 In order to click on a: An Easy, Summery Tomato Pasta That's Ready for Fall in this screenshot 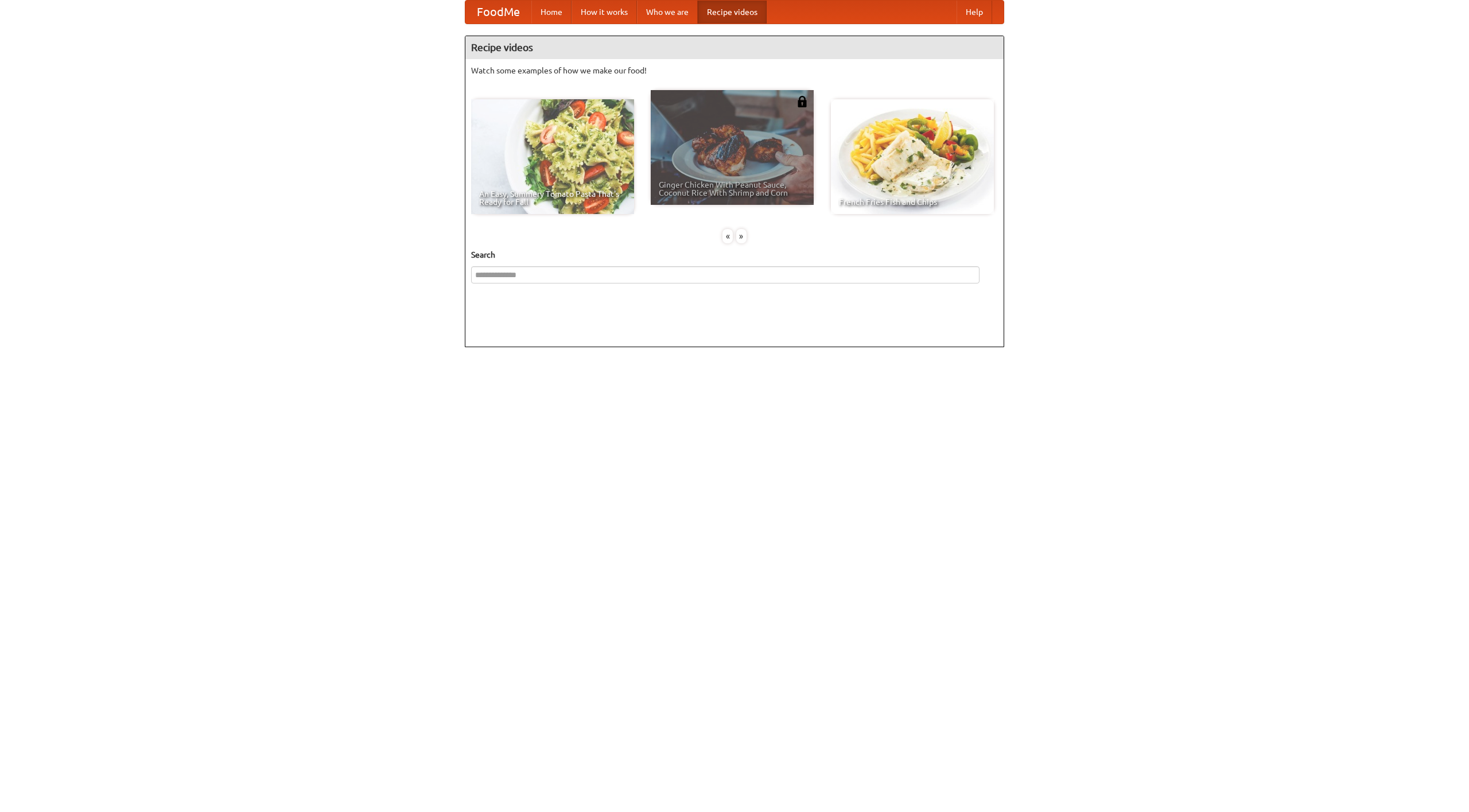, I will do `click(552, 156)`.